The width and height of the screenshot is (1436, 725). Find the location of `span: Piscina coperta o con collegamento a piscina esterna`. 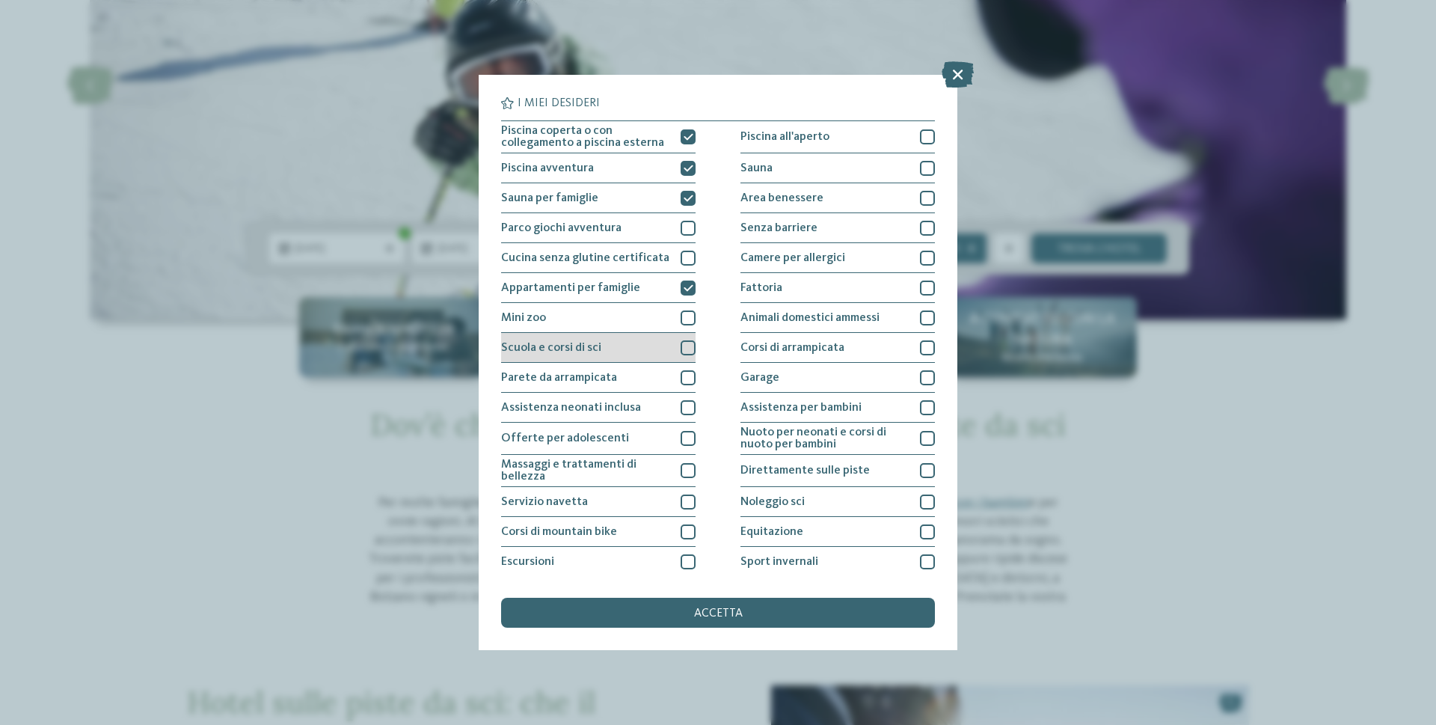

span: Piscina coperta o con collegamento a piscina esterna is located at coordinates (585, 137).